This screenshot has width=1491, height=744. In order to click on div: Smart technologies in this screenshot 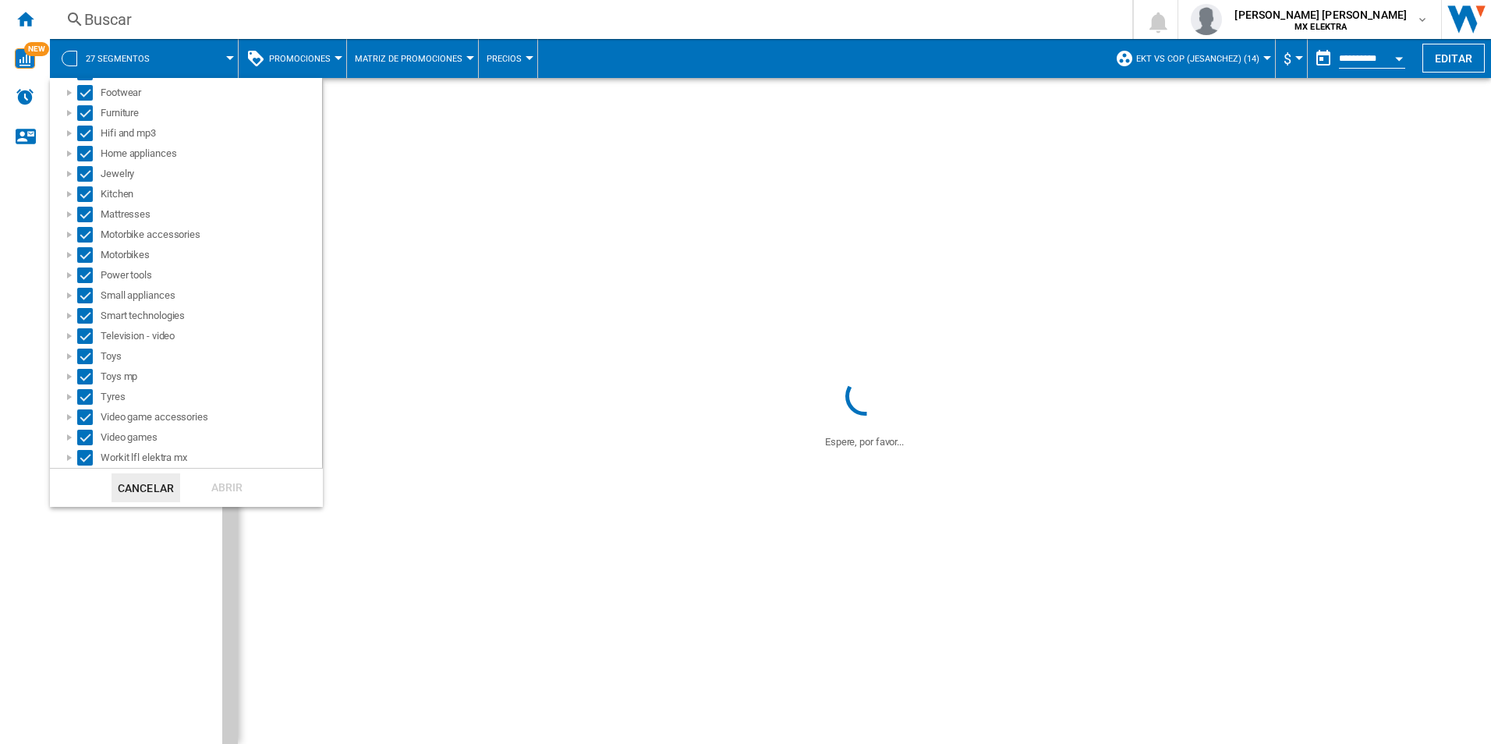, I will do `click(210, 316)`.